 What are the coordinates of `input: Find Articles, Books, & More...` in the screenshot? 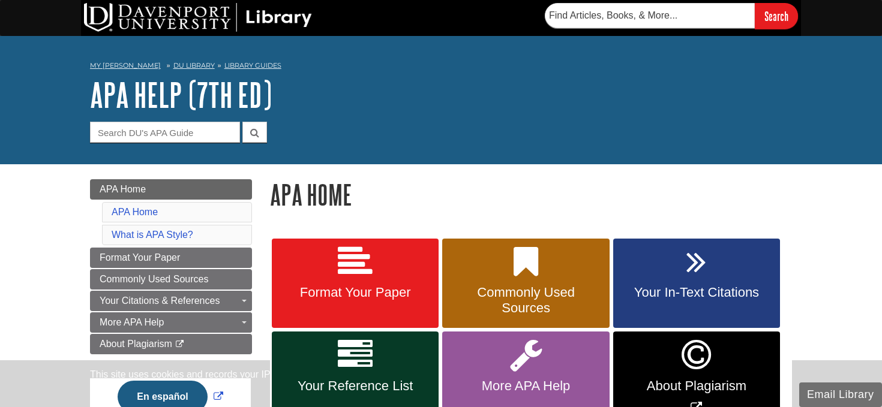 It's located at (650, 16).